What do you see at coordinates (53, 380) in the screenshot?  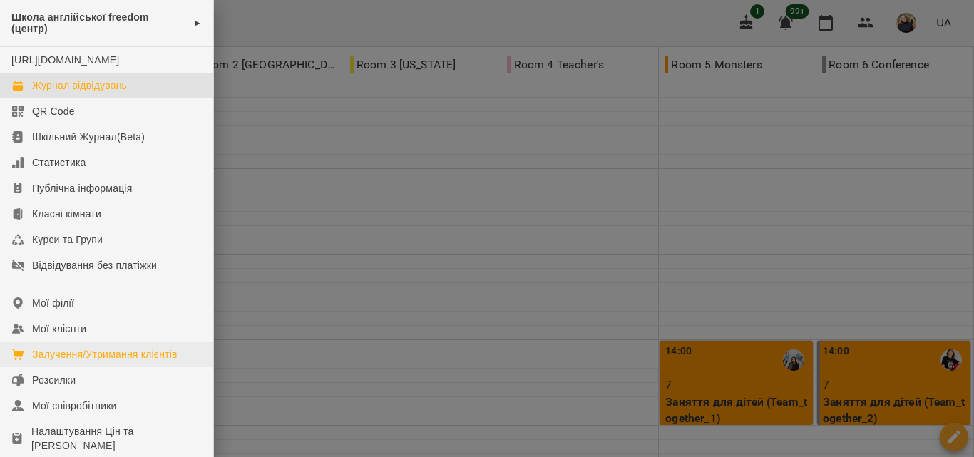 I see `div: Розсилки` at bounding box center [53, 380].